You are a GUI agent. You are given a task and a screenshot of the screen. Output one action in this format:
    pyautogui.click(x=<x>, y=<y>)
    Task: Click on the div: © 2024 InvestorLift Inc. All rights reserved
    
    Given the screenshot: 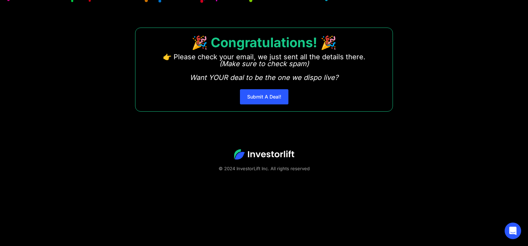 What is the action you would take?
    pyautogui.click(x=264, y=168)
    